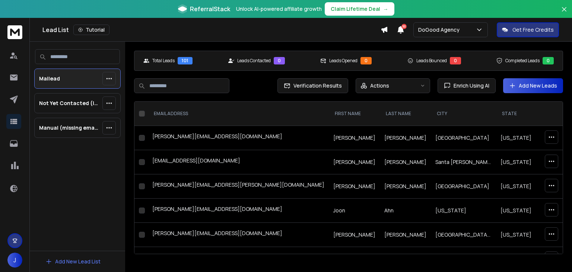 The height and width of the screenshot is (272, 572). I want to click on button: Add New Leads, so click(533, 86).